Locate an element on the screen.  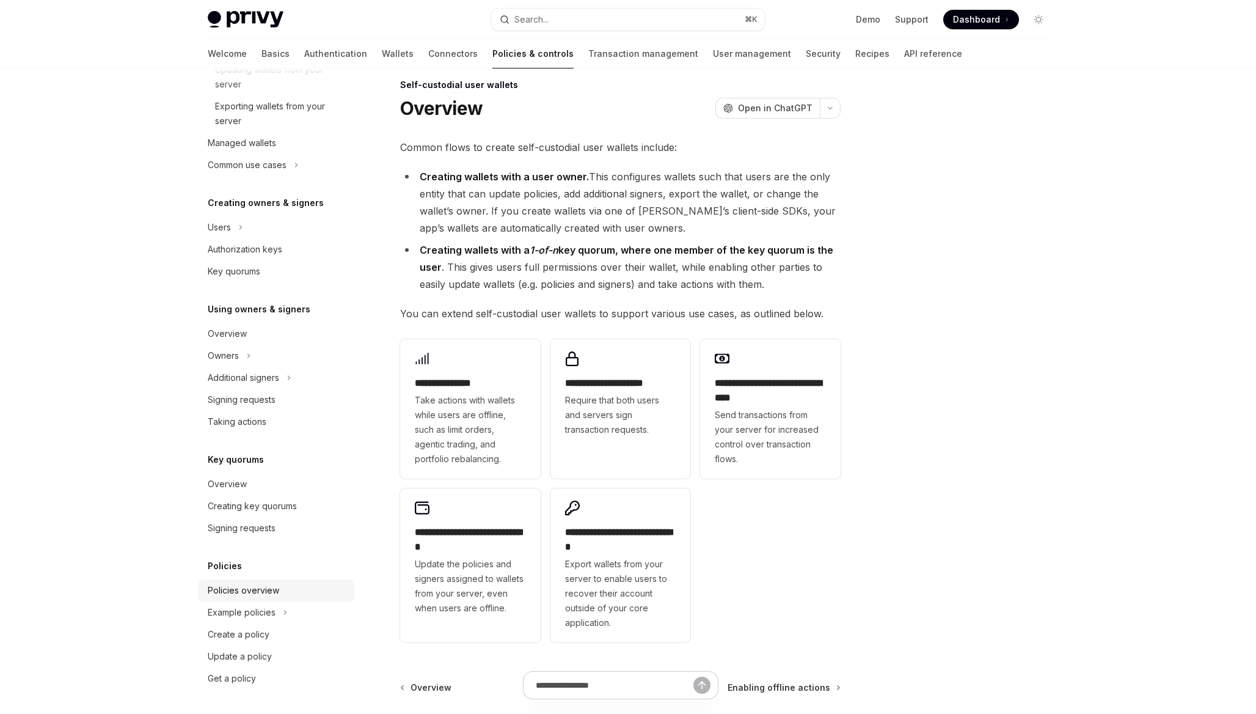
h5: Key quorums is located at coordinates (236, 460).